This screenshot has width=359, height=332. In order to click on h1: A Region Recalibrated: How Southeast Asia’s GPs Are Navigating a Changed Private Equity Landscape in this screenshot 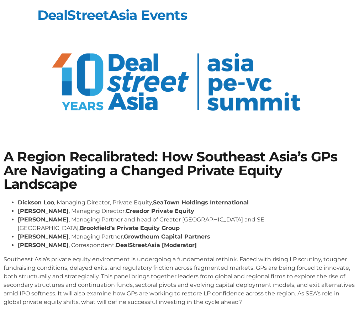, I will do `click(179, 170)`.